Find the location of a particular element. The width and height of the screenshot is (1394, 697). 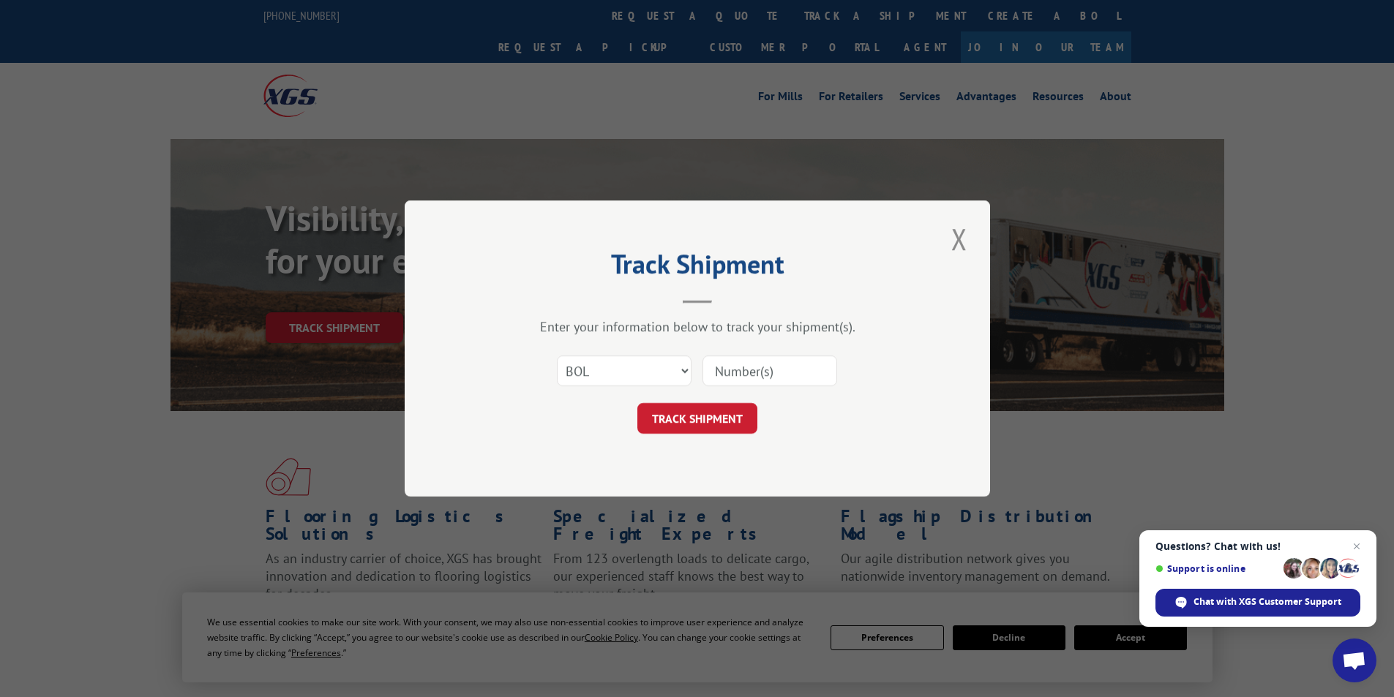

span: Support is online is located at coordinates (1217, 569).